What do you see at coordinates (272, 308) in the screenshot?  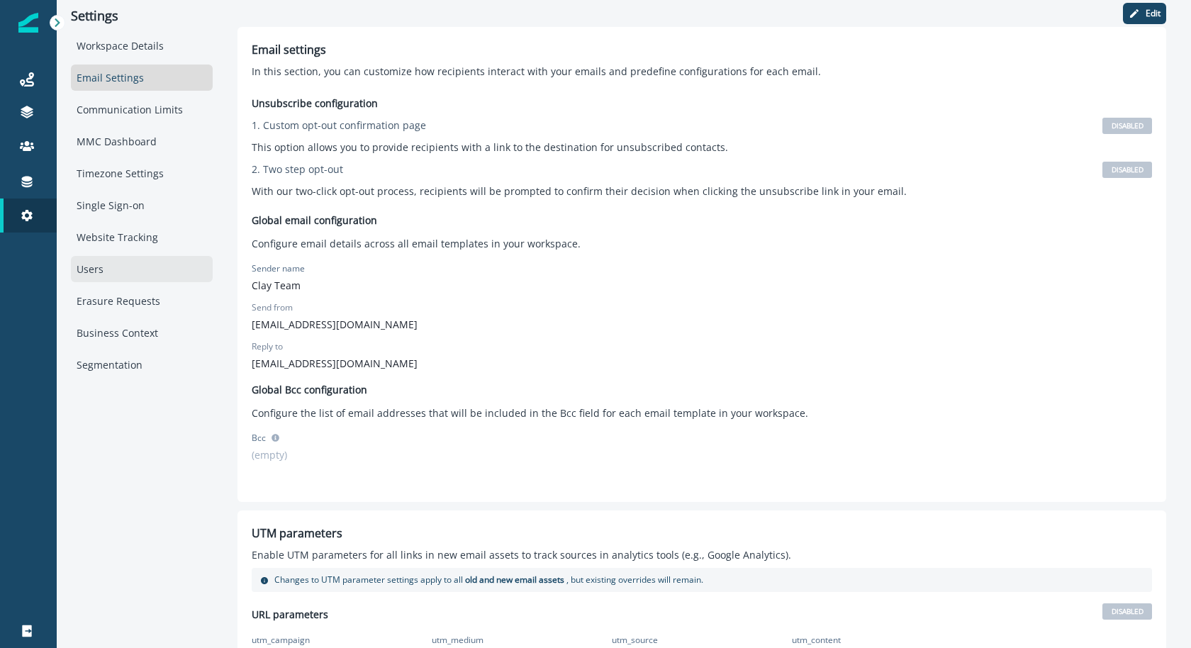 I see `label: Send from` at bounding box center [272, 308].